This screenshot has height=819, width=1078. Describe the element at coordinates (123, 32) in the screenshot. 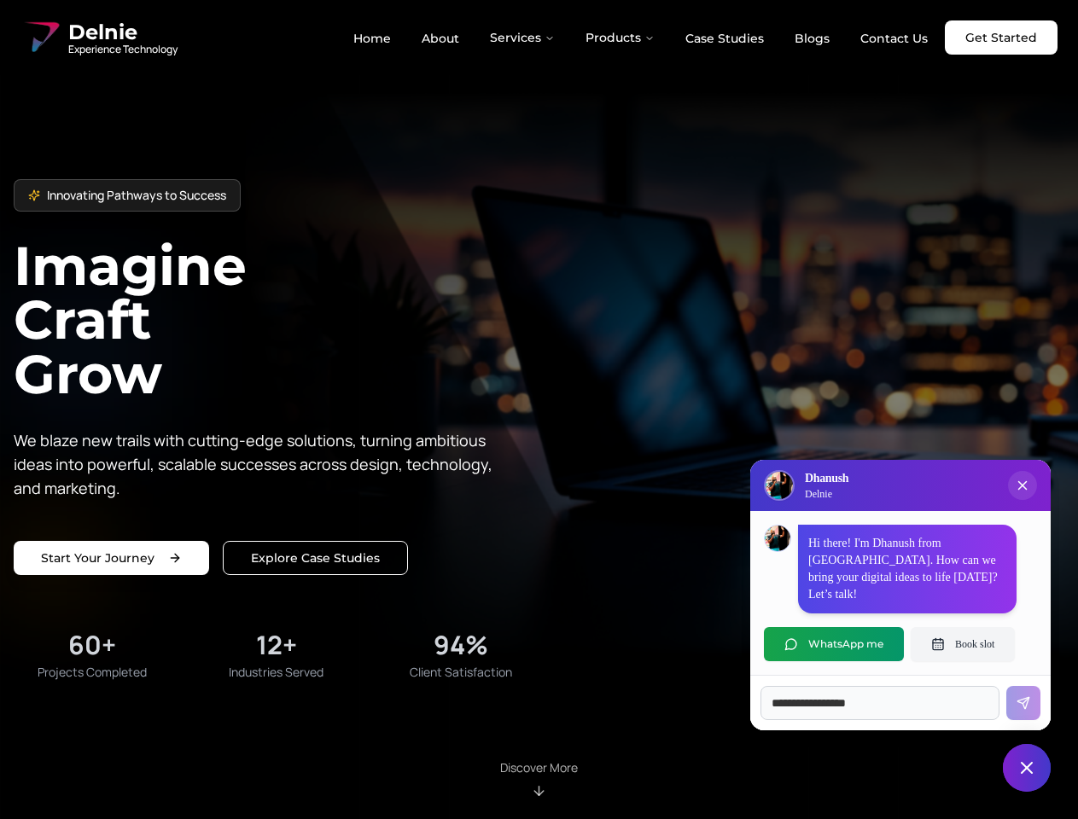

I see `span: Delnie` at that location.